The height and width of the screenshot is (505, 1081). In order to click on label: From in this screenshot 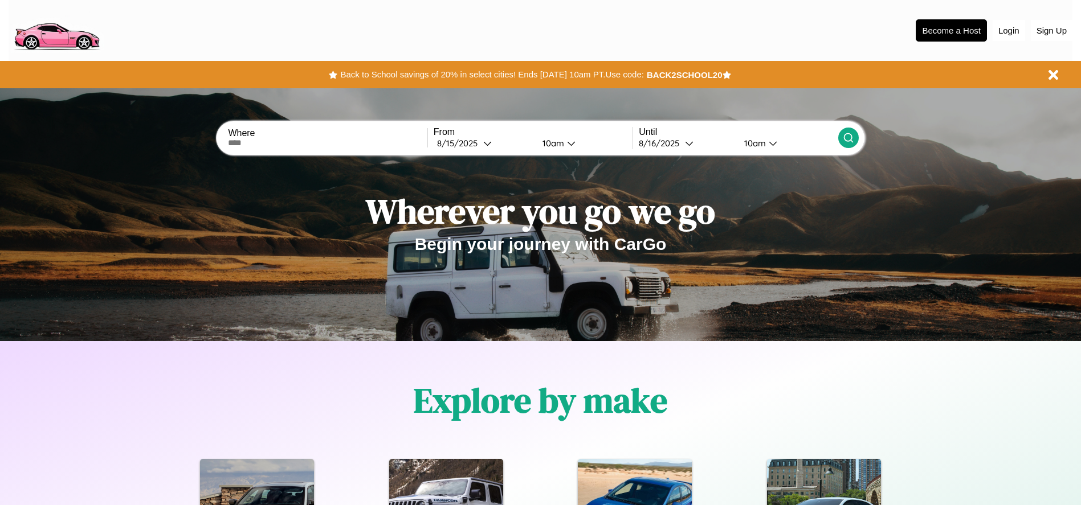, I will do `click(533, 132)`.